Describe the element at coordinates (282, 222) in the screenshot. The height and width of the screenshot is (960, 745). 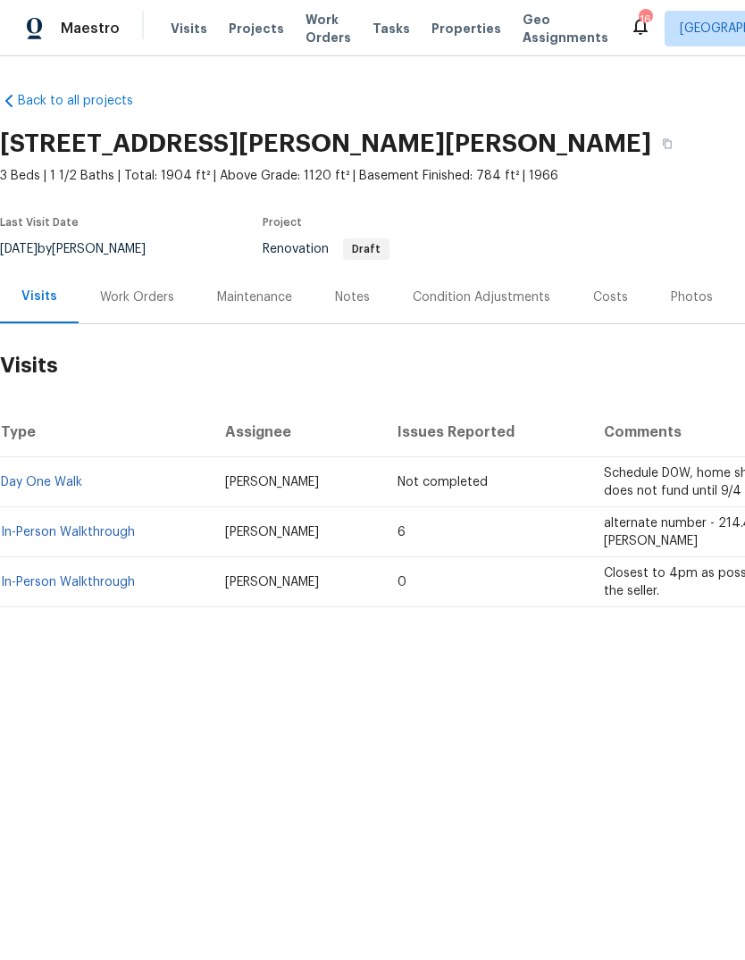
I see `span: Project` at that location.